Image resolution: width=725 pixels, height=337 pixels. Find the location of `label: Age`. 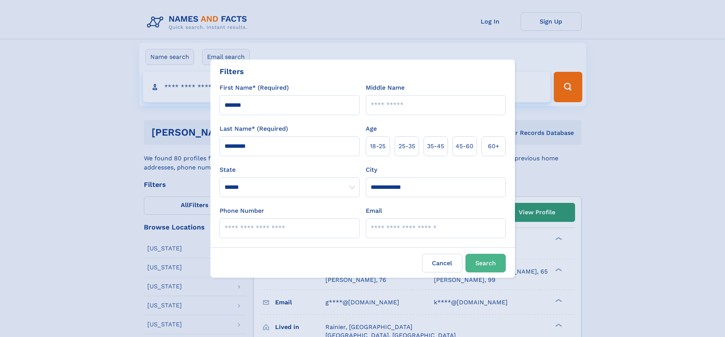

label: Age is located at coordinates (371, 129).